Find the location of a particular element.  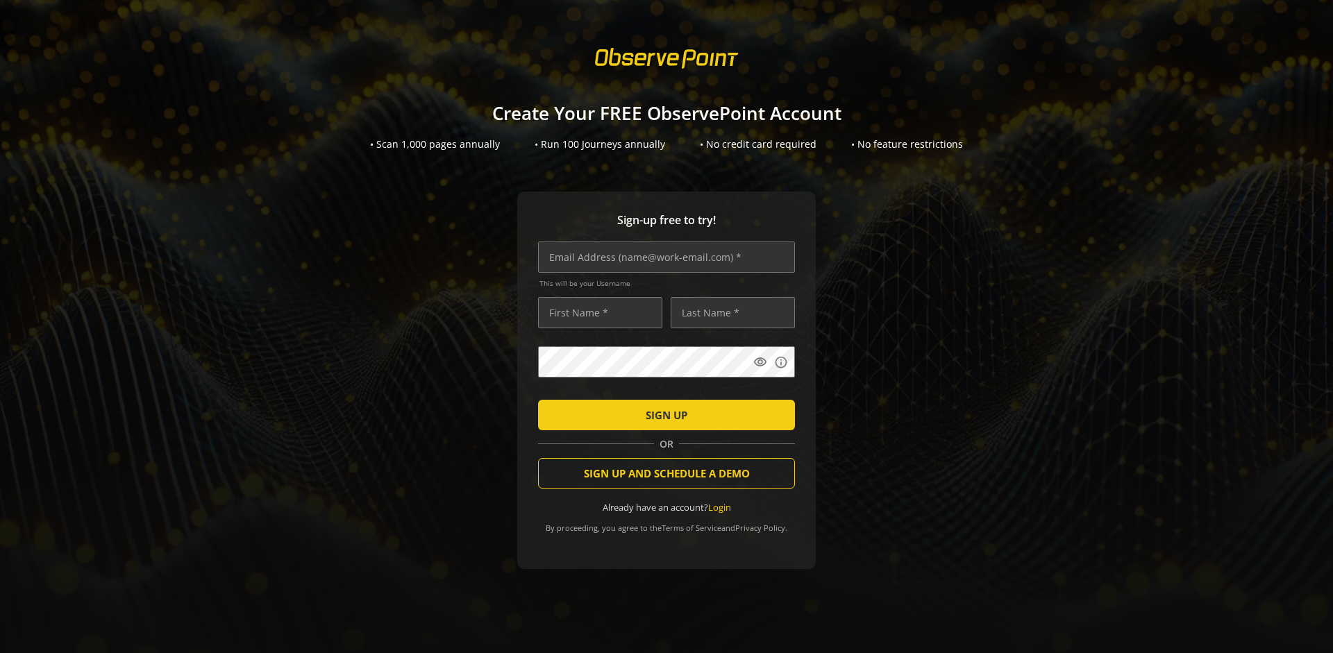

button: SIGN UP AND SCHEDULE A DEMO is located at coordinates (666, 473).